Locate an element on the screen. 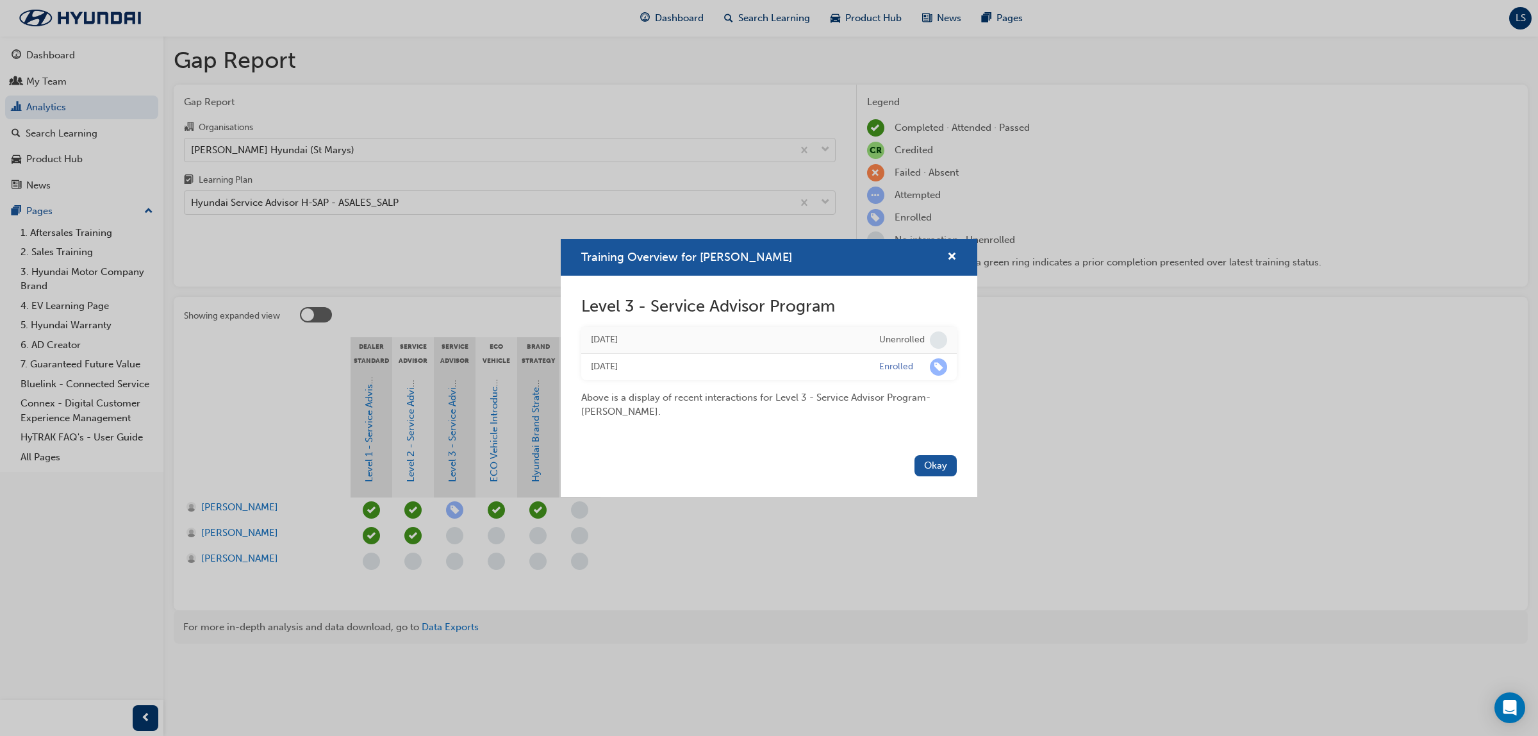 The width and height of the screenshot is (1538, 736). div: Wed Jul 09 2025 14:59:01 GMT+1000 (Australian Eastern Standard Time) is located at coordinates (725, 340).